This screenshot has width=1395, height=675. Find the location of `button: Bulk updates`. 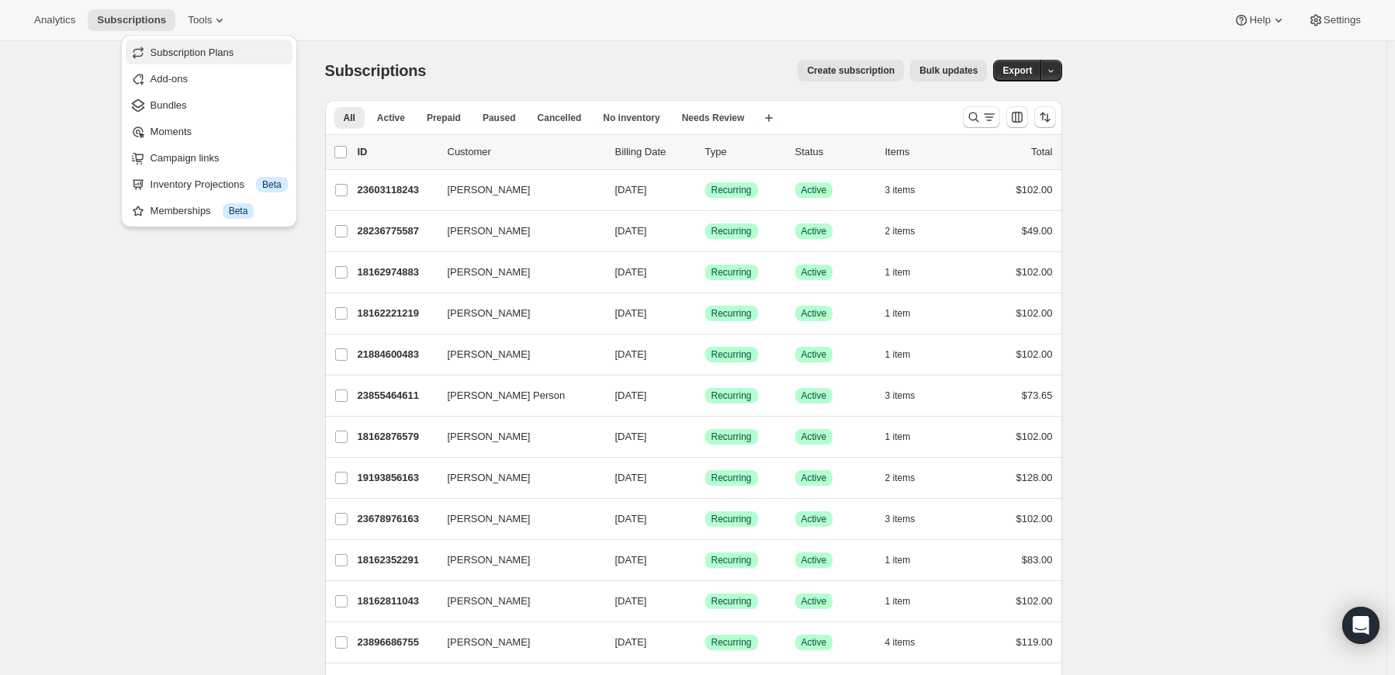

button: Bulk updates is located at coordinates (948, 71).